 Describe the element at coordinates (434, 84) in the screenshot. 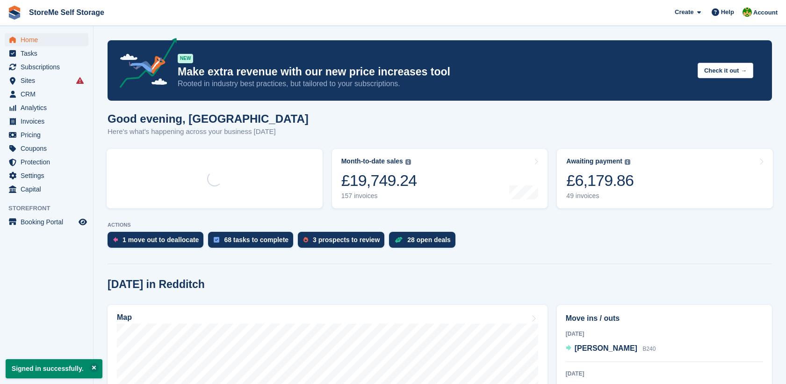

I see `p: Rooted in industry best practices, but tailored to your subscriptions.` at that location.